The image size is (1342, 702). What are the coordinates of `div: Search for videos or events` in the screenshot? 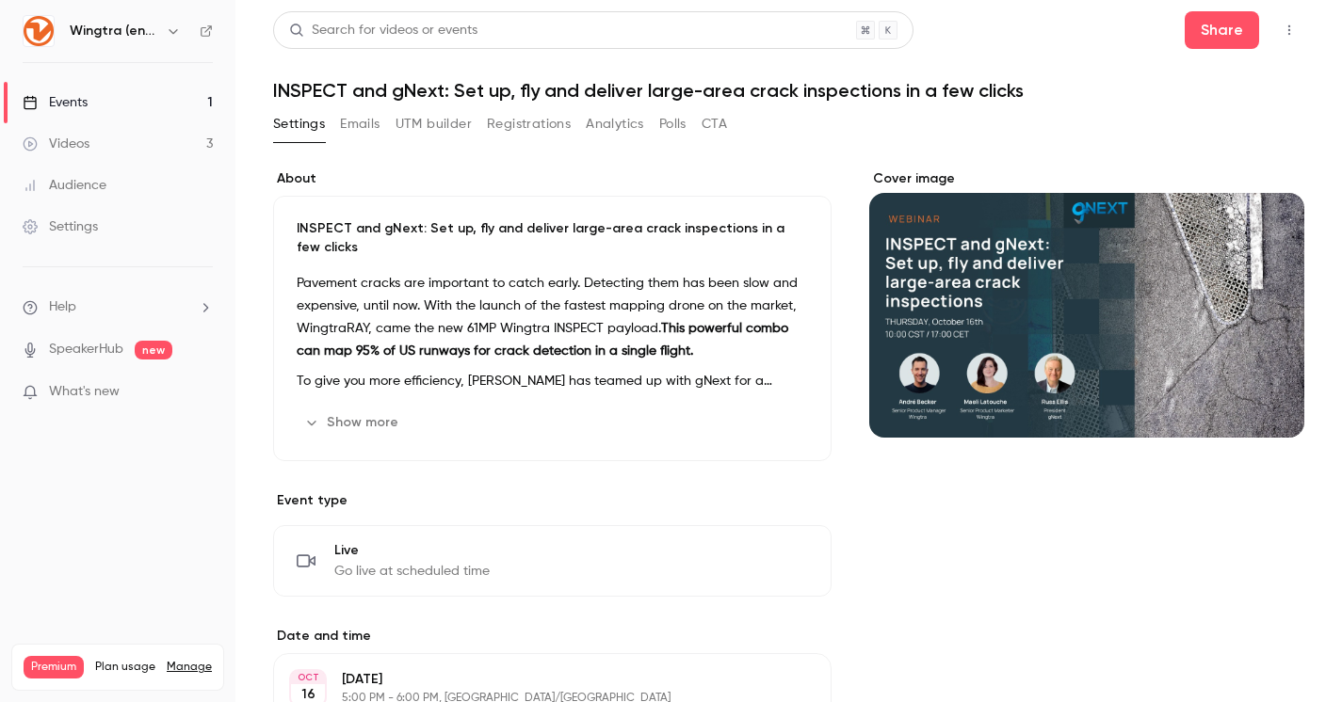 It's located at (383, 30).